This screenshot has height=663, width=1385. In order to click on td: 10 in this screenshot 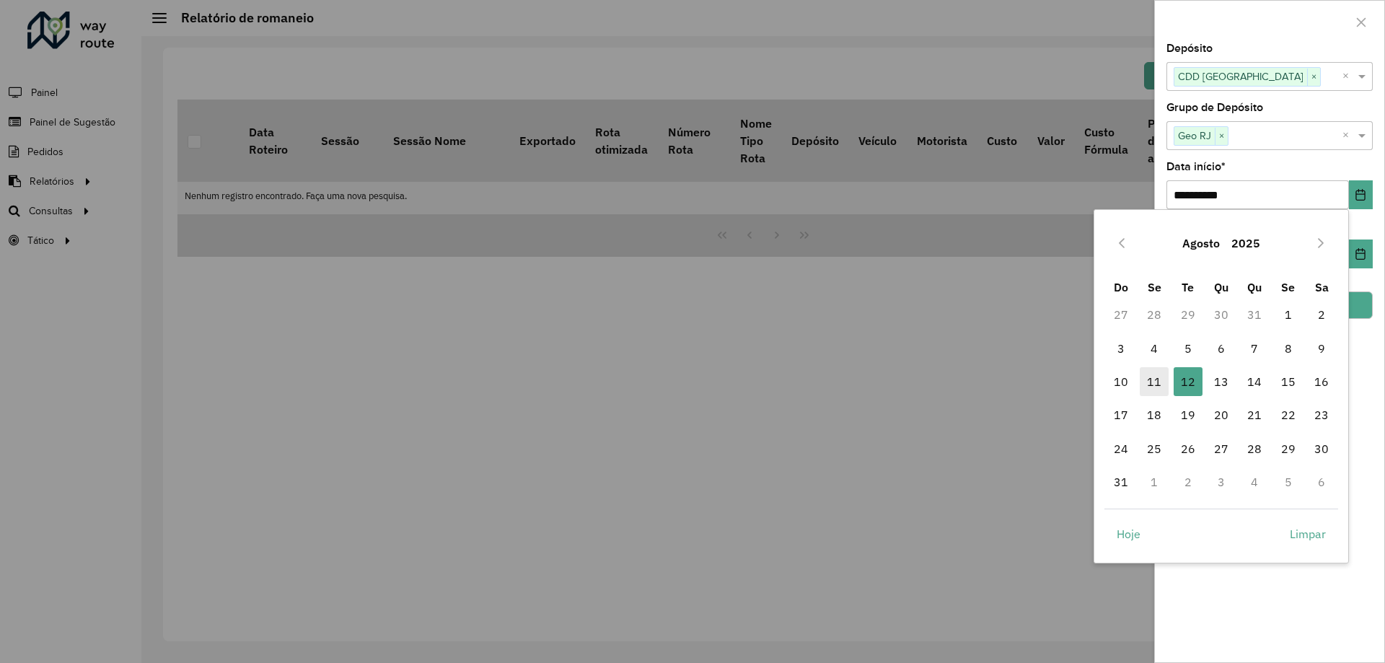, I will do `click(1121, 382)`.